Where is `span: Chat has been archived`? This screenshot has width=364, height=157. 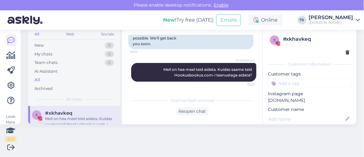 span: Chat has been archived is located at coordinates (192, 100).